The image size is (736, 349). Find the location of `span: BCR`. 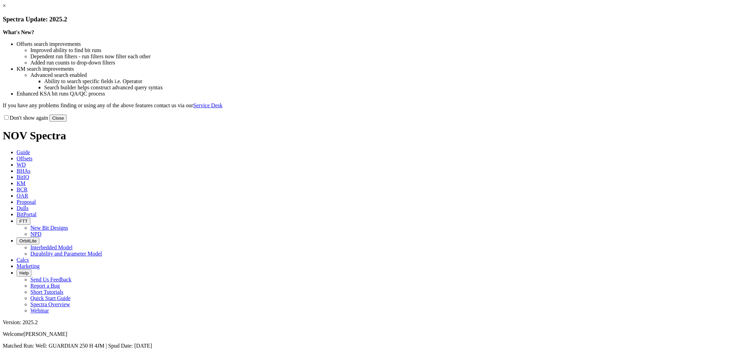

span: BCR is located at coordinates (22, 190).